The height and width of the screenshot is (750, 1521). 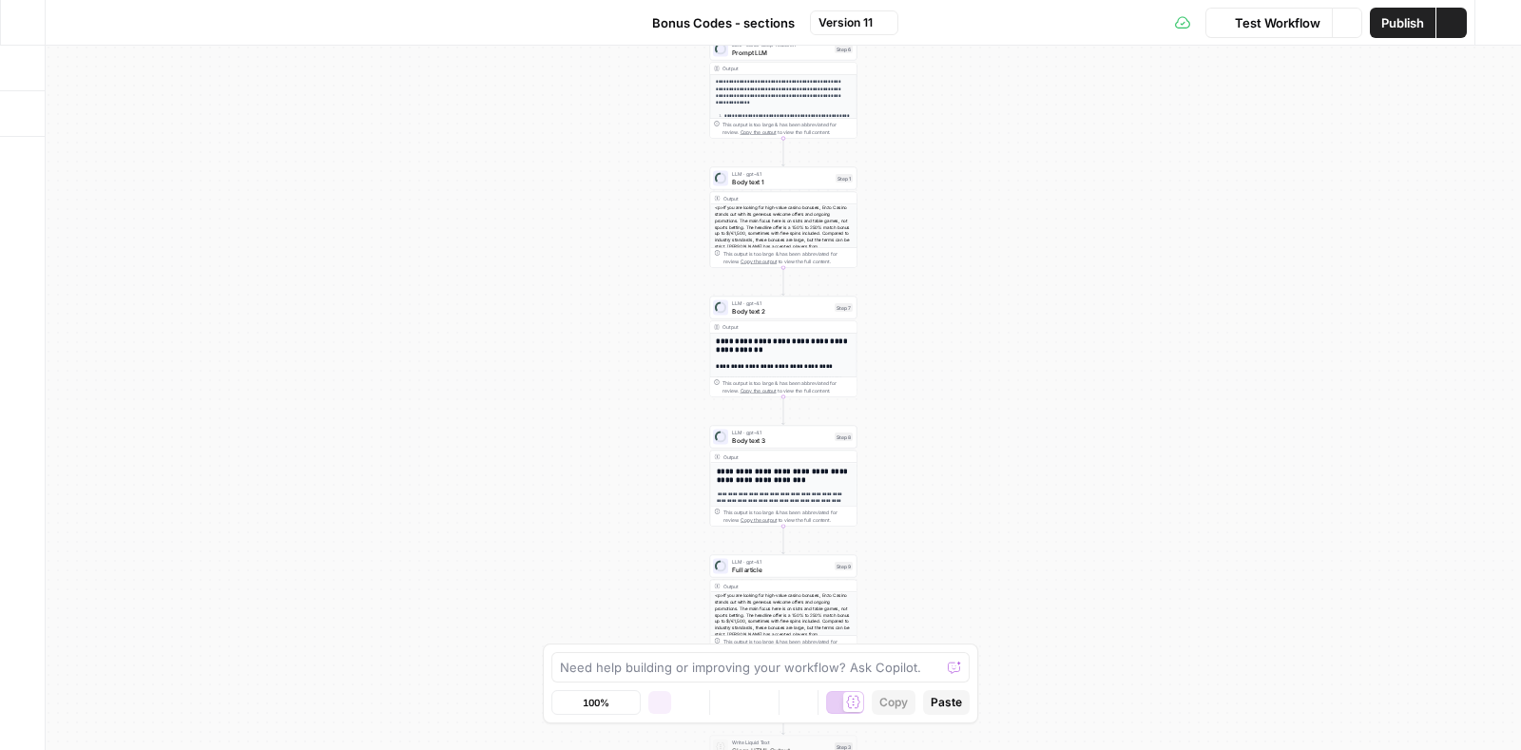 What do you see at coordinates (854, 23) in the screenshot?
I see `button: Version 11` at bounding box center [854, 23].